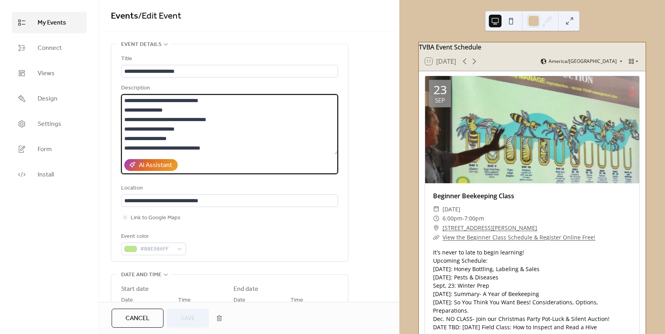  I want to click on span: 6:00pm, so click(453, 219).